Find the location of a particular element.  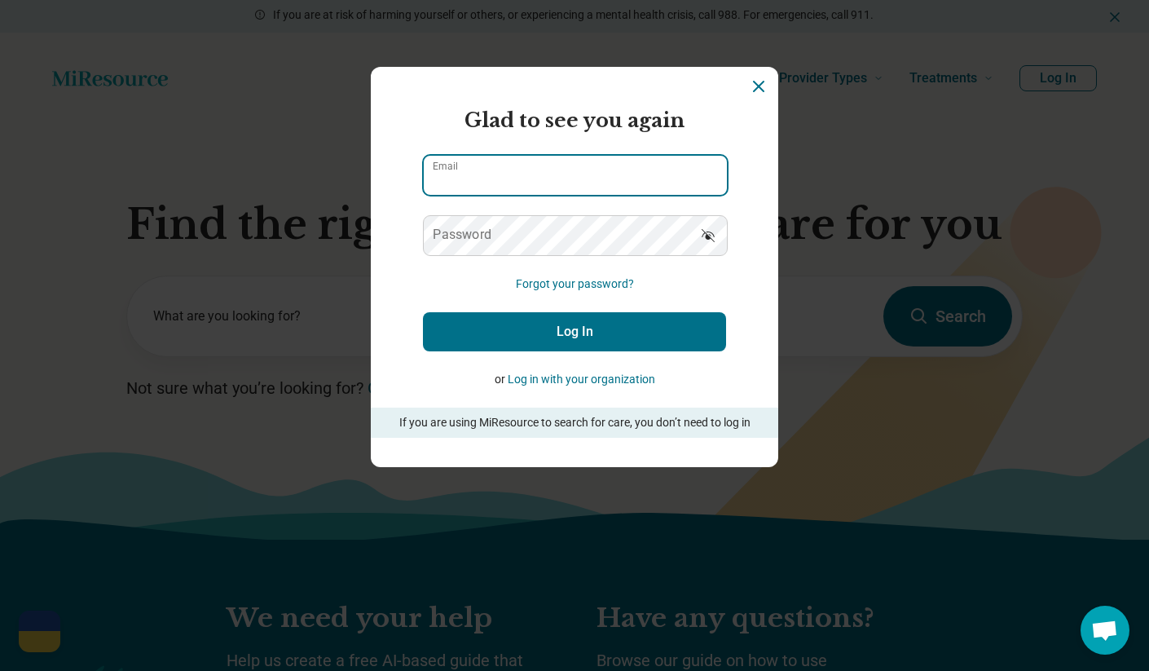

section: Login Dialog is located at coordinates (574, 266).